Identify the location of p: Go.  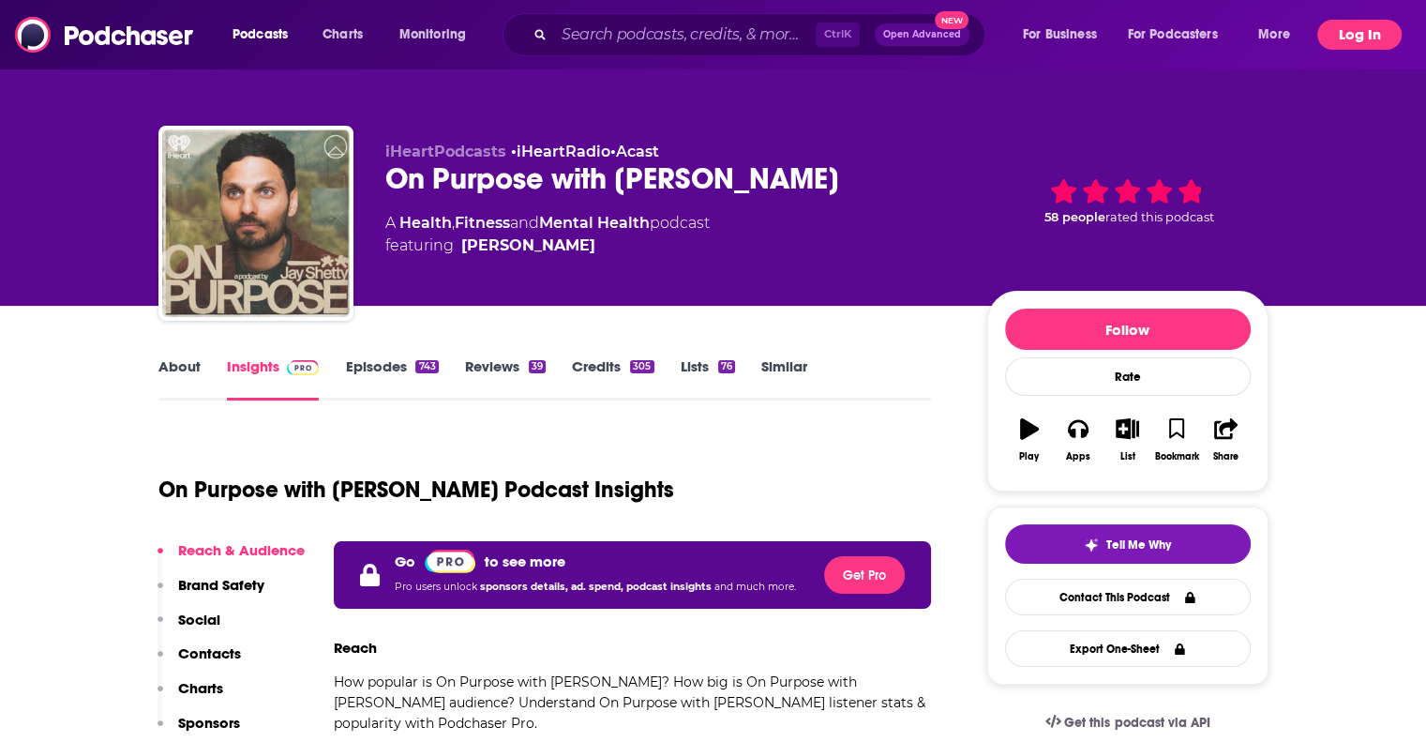
(405, 561).